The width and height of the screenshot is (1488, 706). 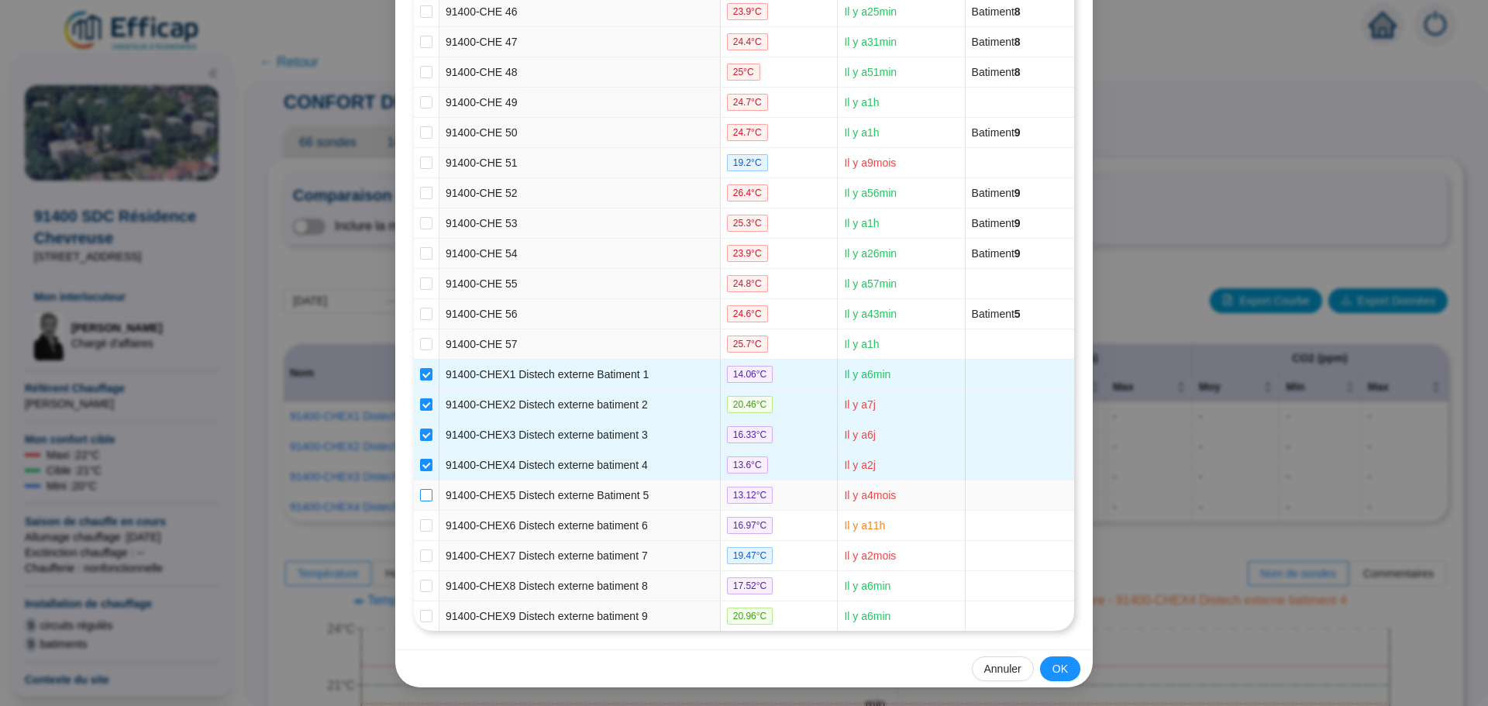 What do you see at coordinates (580, 193) in the screenshot?
I see `td: 91400-CHE 52` at bounding box center [580, 193].